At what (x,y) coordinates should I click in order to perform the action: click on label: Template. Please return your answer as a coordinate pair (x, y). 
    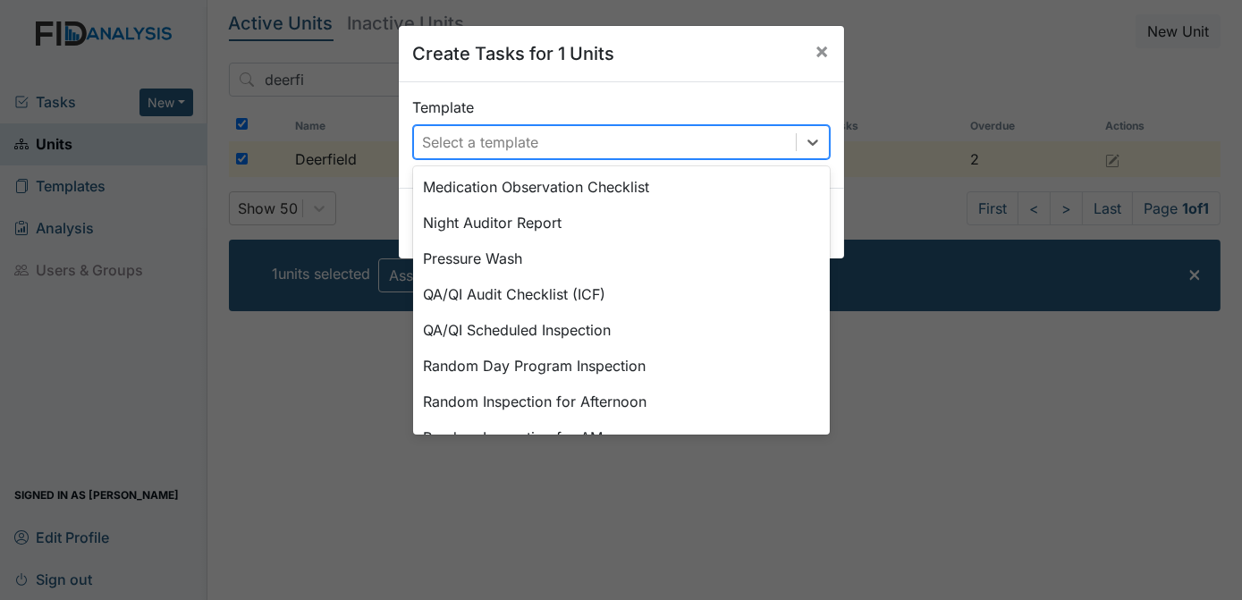
    Looking at the image, I should click on (443, 107).